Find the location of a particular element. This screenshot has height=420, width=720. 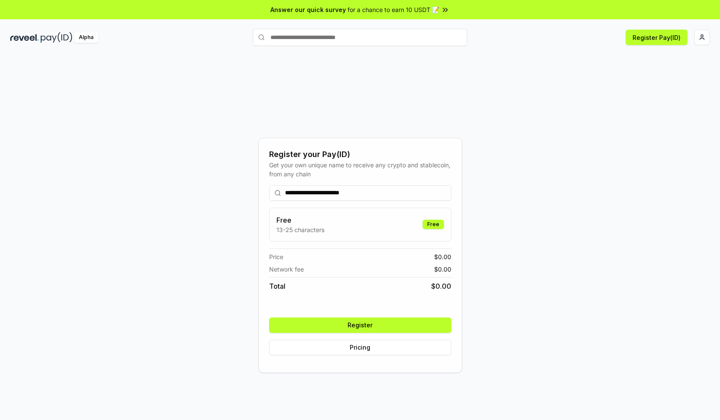

p: 13-25 characters is located at coordinates (300, 229).